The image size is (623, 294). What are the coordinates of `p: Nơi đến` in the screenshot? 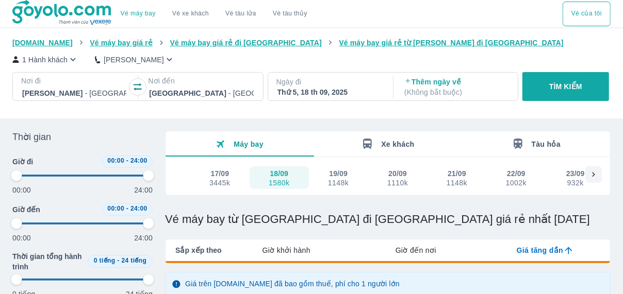 It's located at (201, 81).